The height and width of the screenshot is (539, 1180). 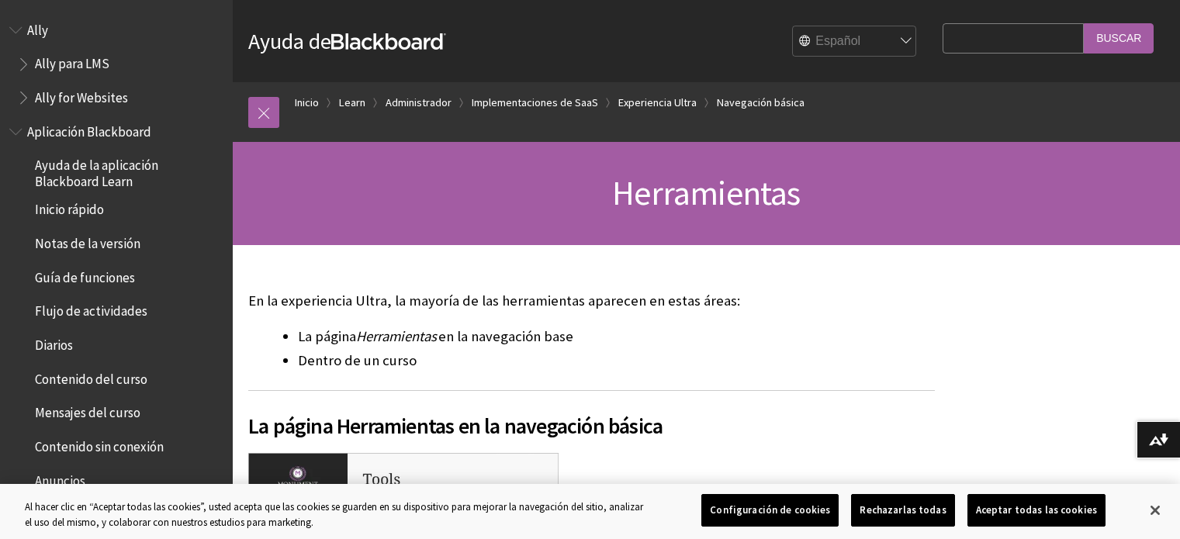 I want to click on span: Diarios, so click(x=54, y=342).